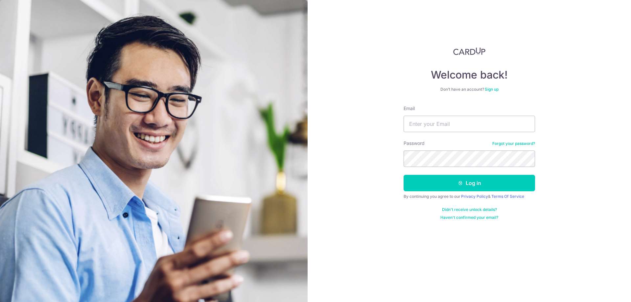 This screenshot has height=302, width=631. What do you see at coordinates (470, 210) in the screenshot?
I see `a: Didn't receive unlock details?` at bounding box center [470, 210].